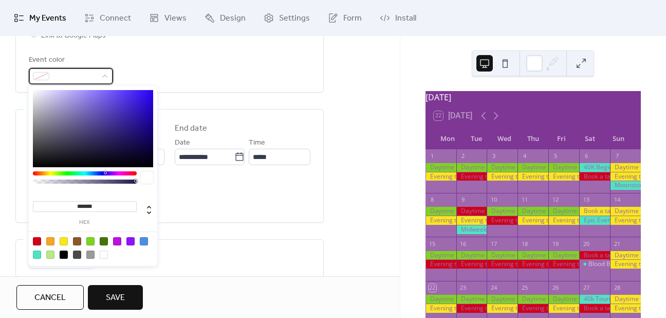  What do you see at coordinates (493, 243) in the screenshot?
I see `div: 17` at bounding box center [493, 243].